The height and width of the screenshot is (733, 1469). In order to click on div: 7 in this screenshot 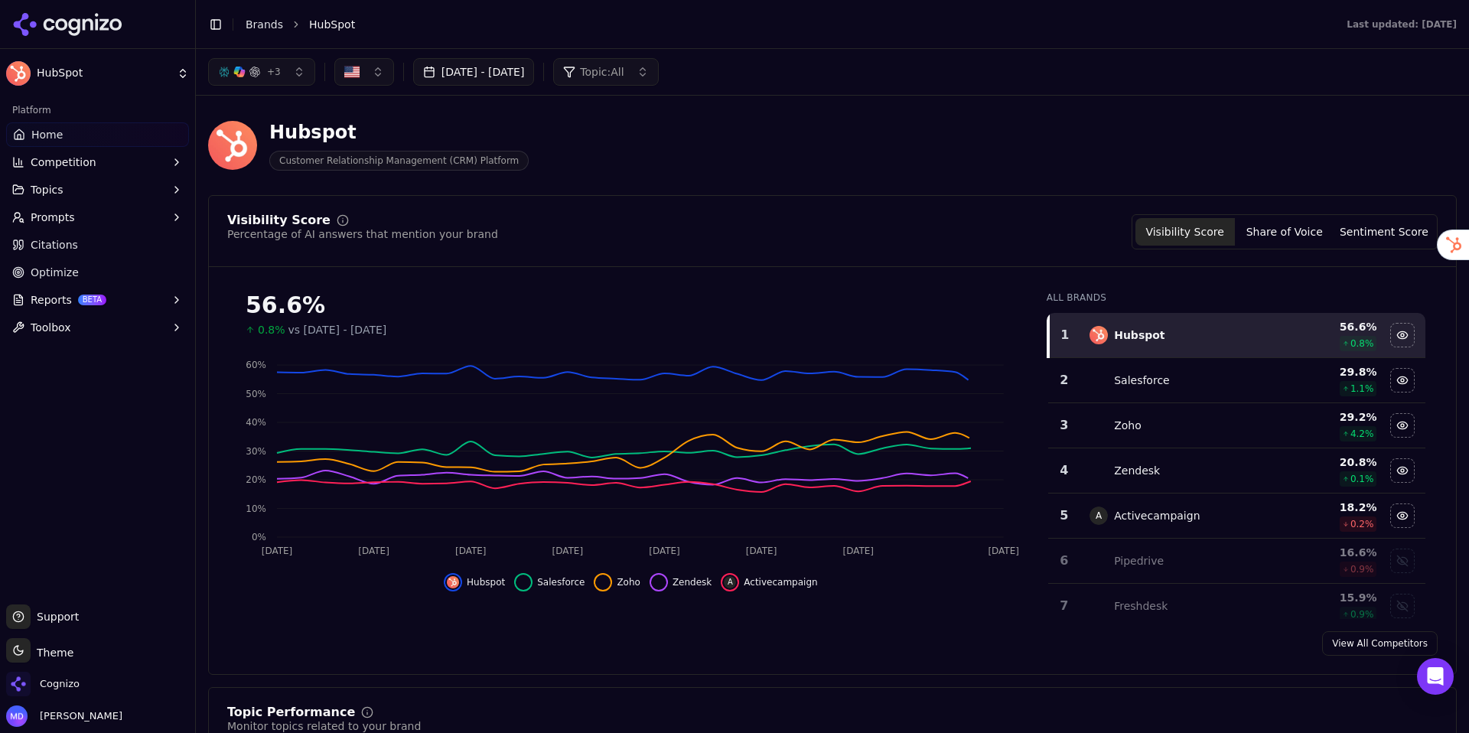, I will do `click(1065, 606)`.